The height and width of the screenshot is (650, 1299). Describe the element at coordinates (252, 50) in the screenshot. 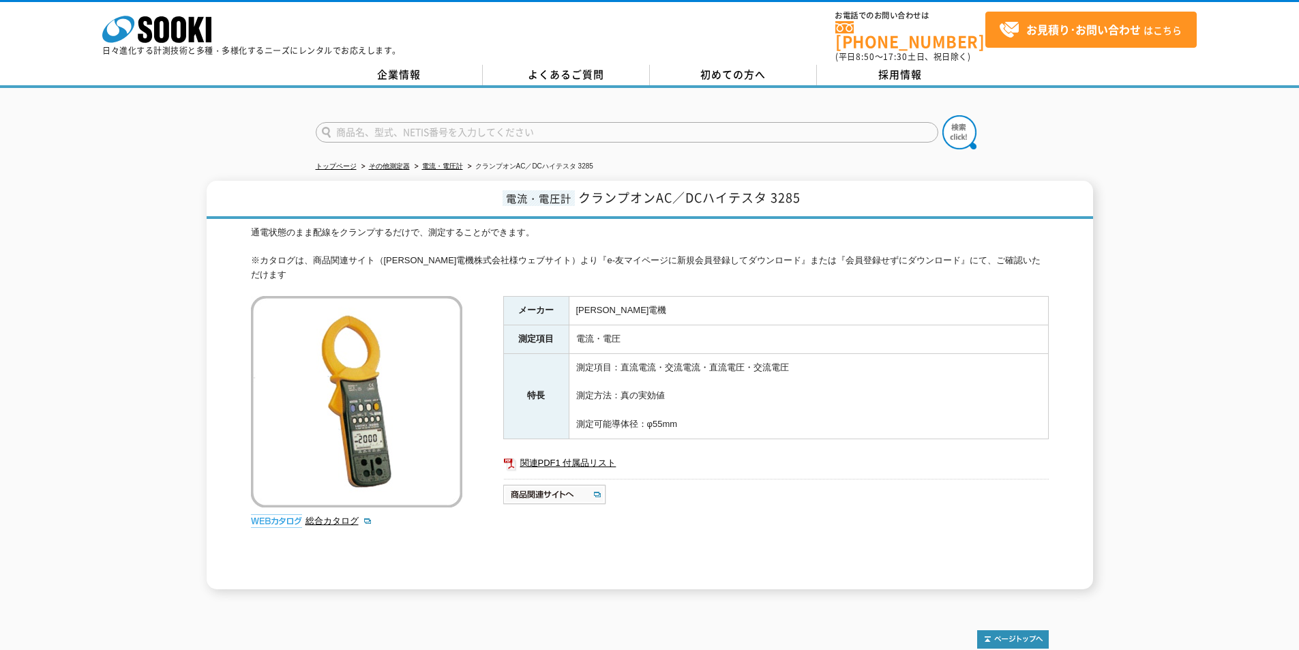

I see `p: 日々進化する計測技術と多種・多様化するニーズにレンタルでお応えします。` at that location.